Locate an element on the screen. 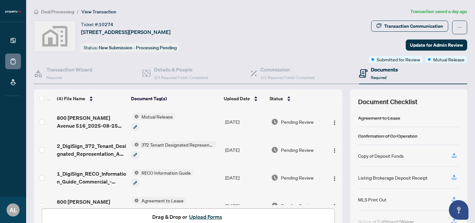  span: Update for Admin Review is located at coordinates (436, 45).